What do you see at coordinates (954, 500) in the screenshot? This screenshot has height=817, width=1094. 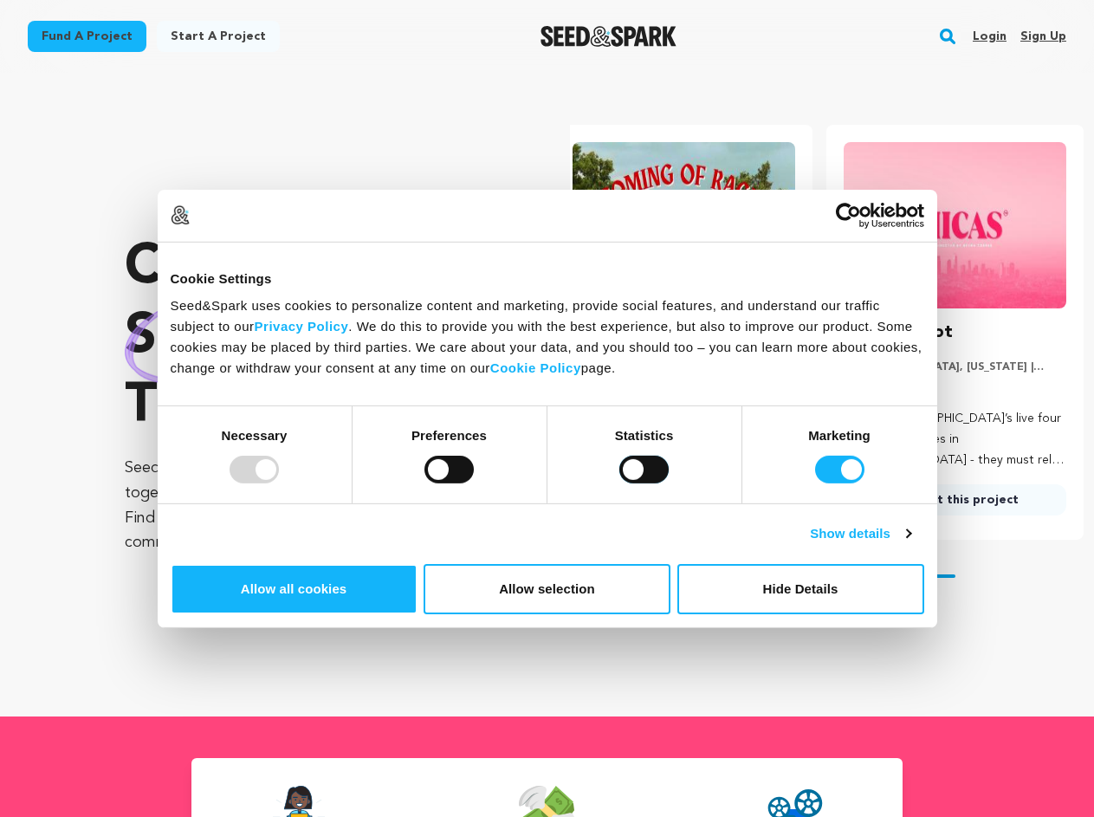 I see `a: Support this project` at bounding box center [954, 500].